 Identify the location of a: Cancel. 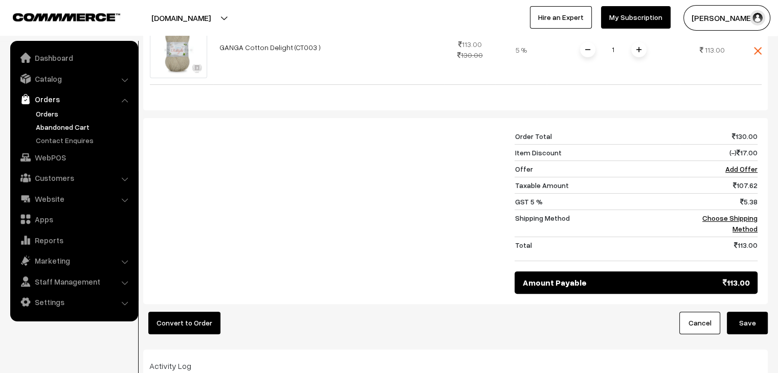
(700, 323).